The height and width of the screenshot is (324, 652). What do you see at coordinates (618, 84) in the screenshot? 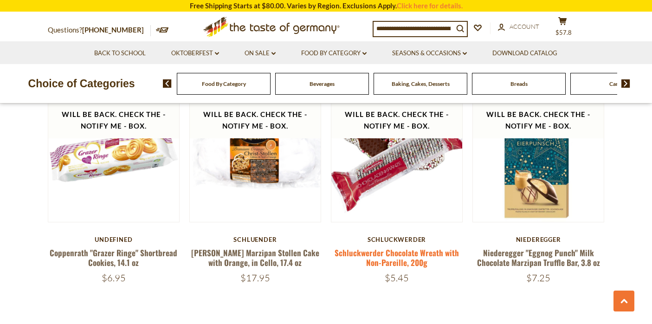
I see `span: Candy` at bounding box center [618, 84].